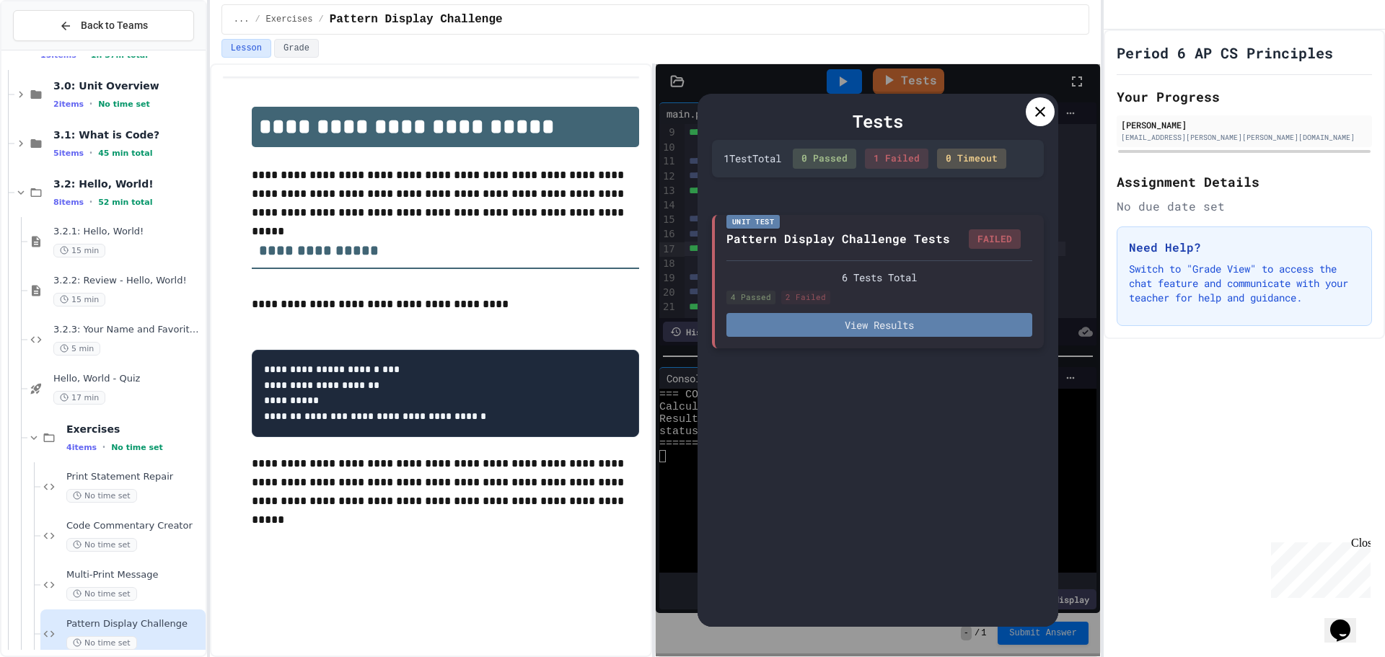  I want to click on span: 3.2.1: Hello, World!, so click(128, 231).